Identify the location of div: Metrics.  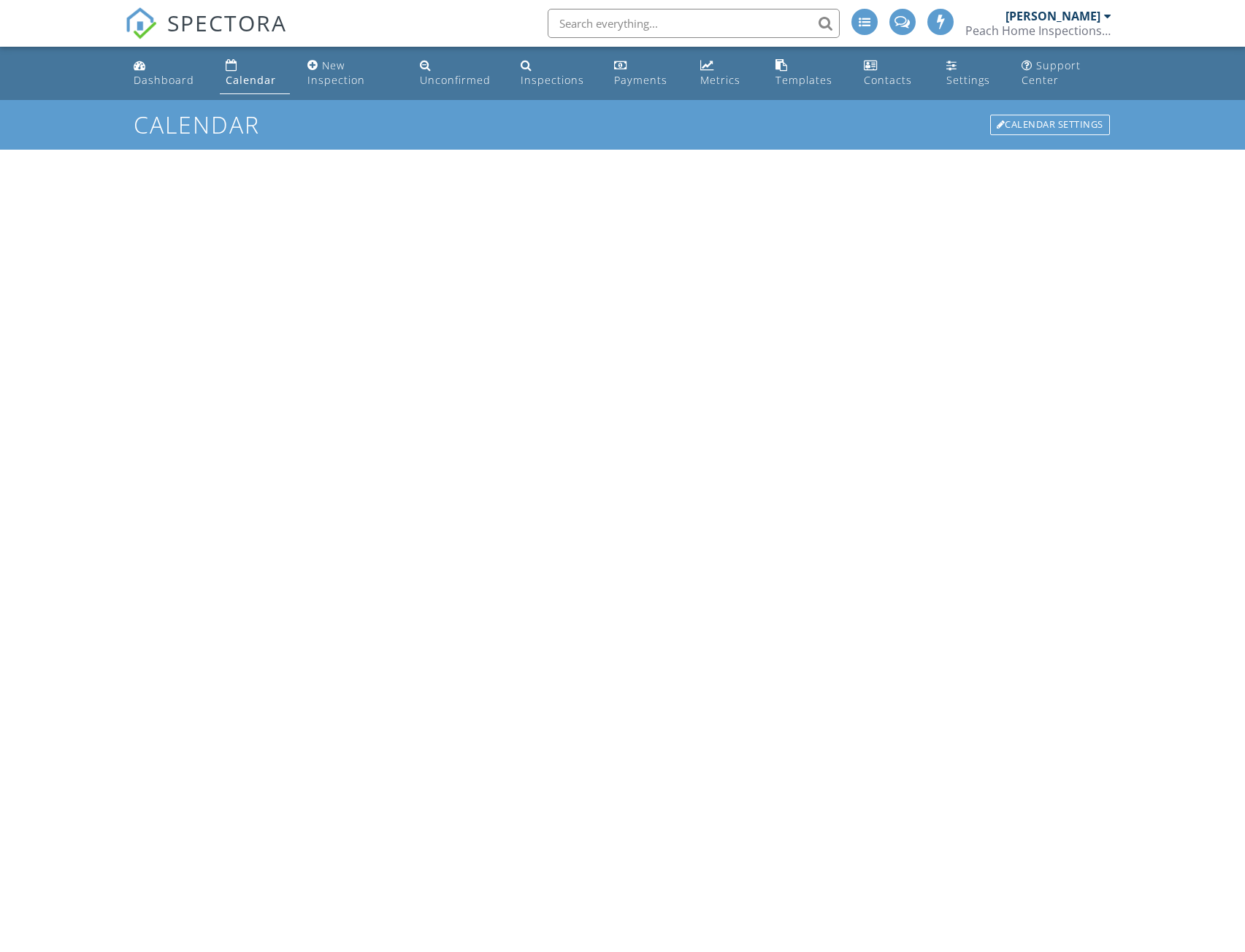
(720, 80).